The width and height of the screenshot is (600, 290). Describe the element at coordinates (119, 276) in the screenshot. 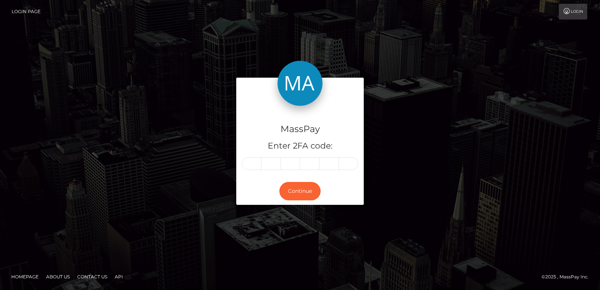

I see `a: API` at that location.